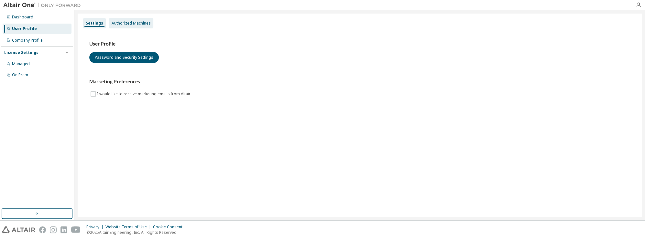 This screenshot has width=645, height=239. What do you see at coordinates (42, 230) in the screenshot?
I see `img: facebook.svg` at bounding box center [42, 230].